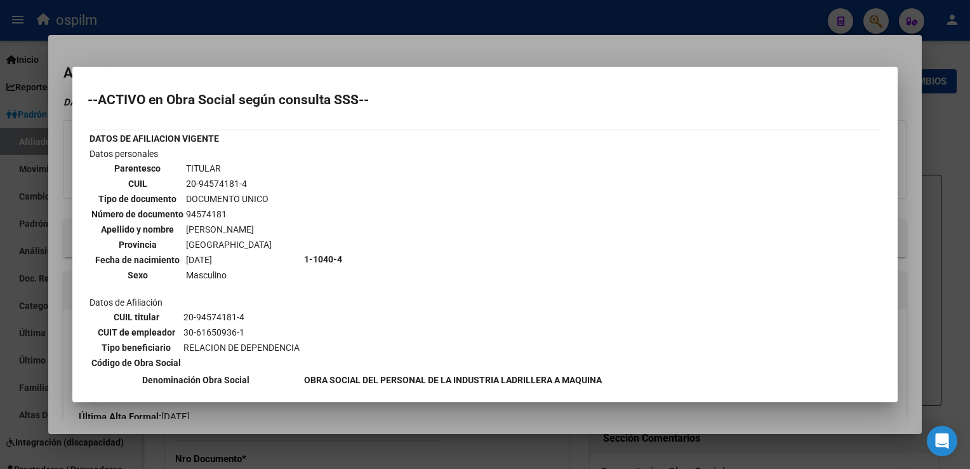  Describe the element at coordinates (229, 214) in the screenshot. I see `td: 94574181` at that location.